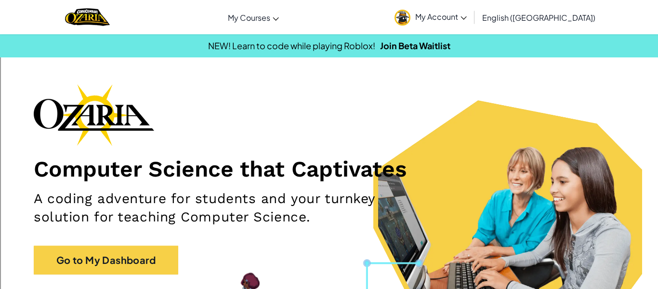 The height and width of the screenshot is (289, 658). I want to click on a: Ozaria by CodeCombat logo, so click(87, 17).